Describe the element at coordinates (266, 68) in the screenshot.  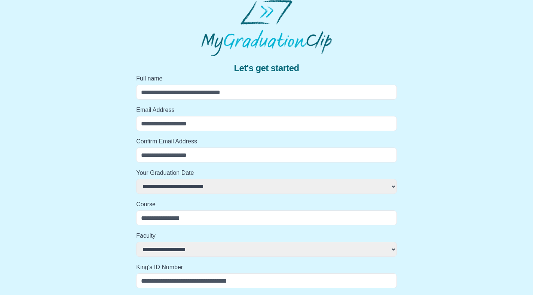
I see `span: Let's get started` at that location.